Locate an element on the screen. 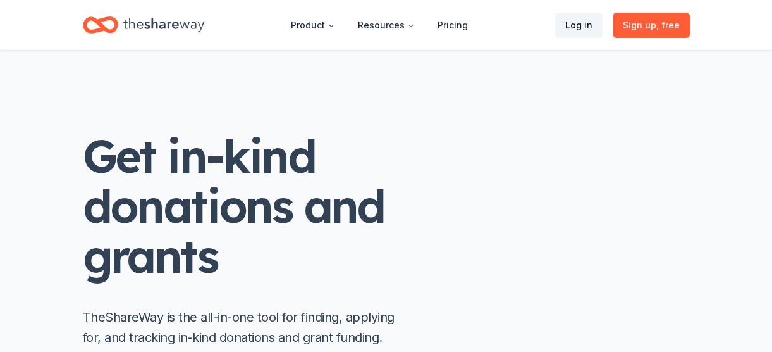  span: Sign up is located at coordinates (652, 25).